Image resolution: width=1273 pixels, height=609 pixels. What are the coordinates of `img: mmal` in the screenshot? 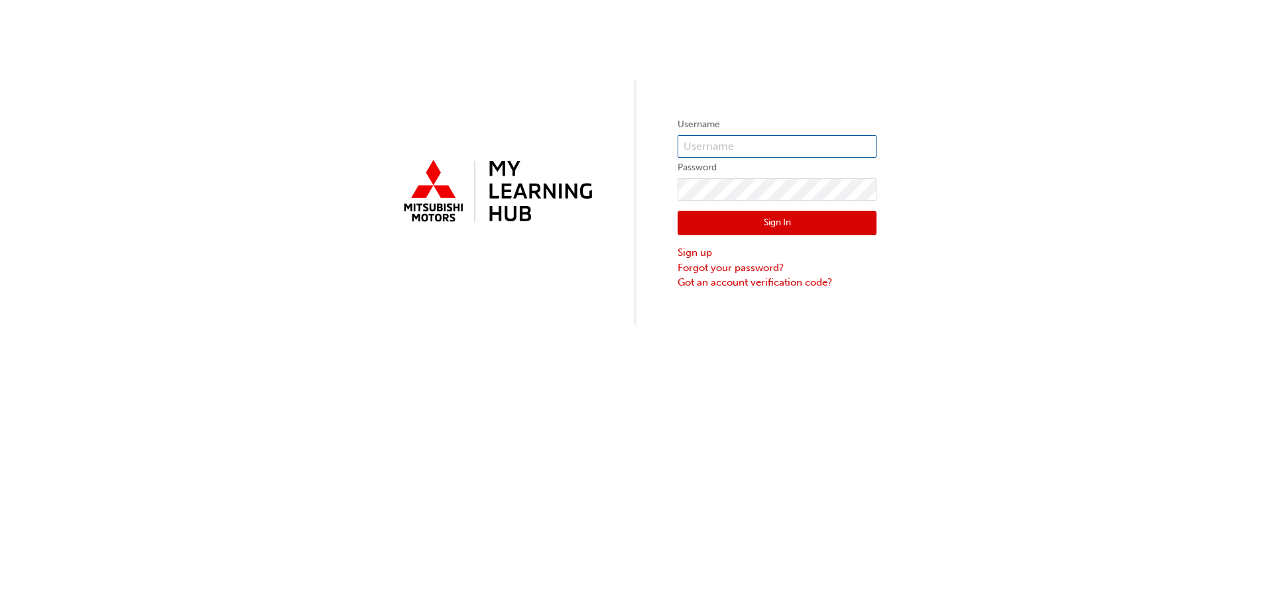 It's located at (496, 192).